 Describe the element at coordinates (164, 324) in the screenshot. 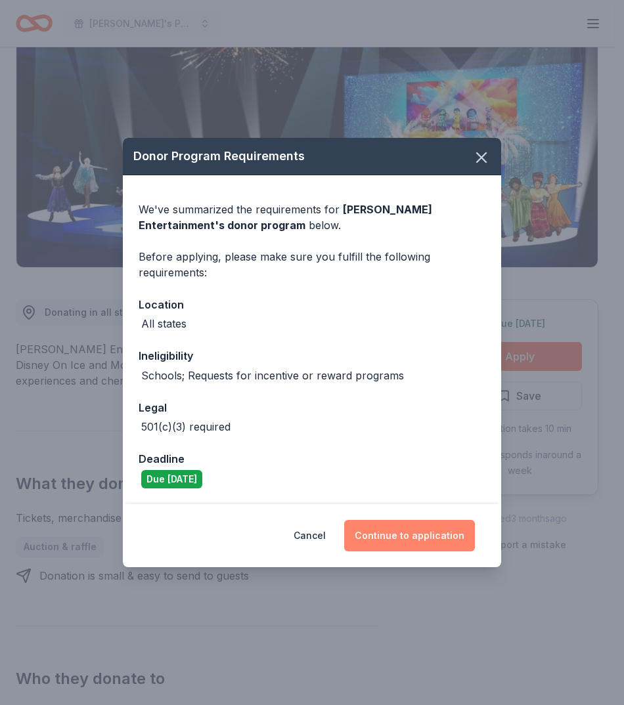

I see `div: All states` at that location.